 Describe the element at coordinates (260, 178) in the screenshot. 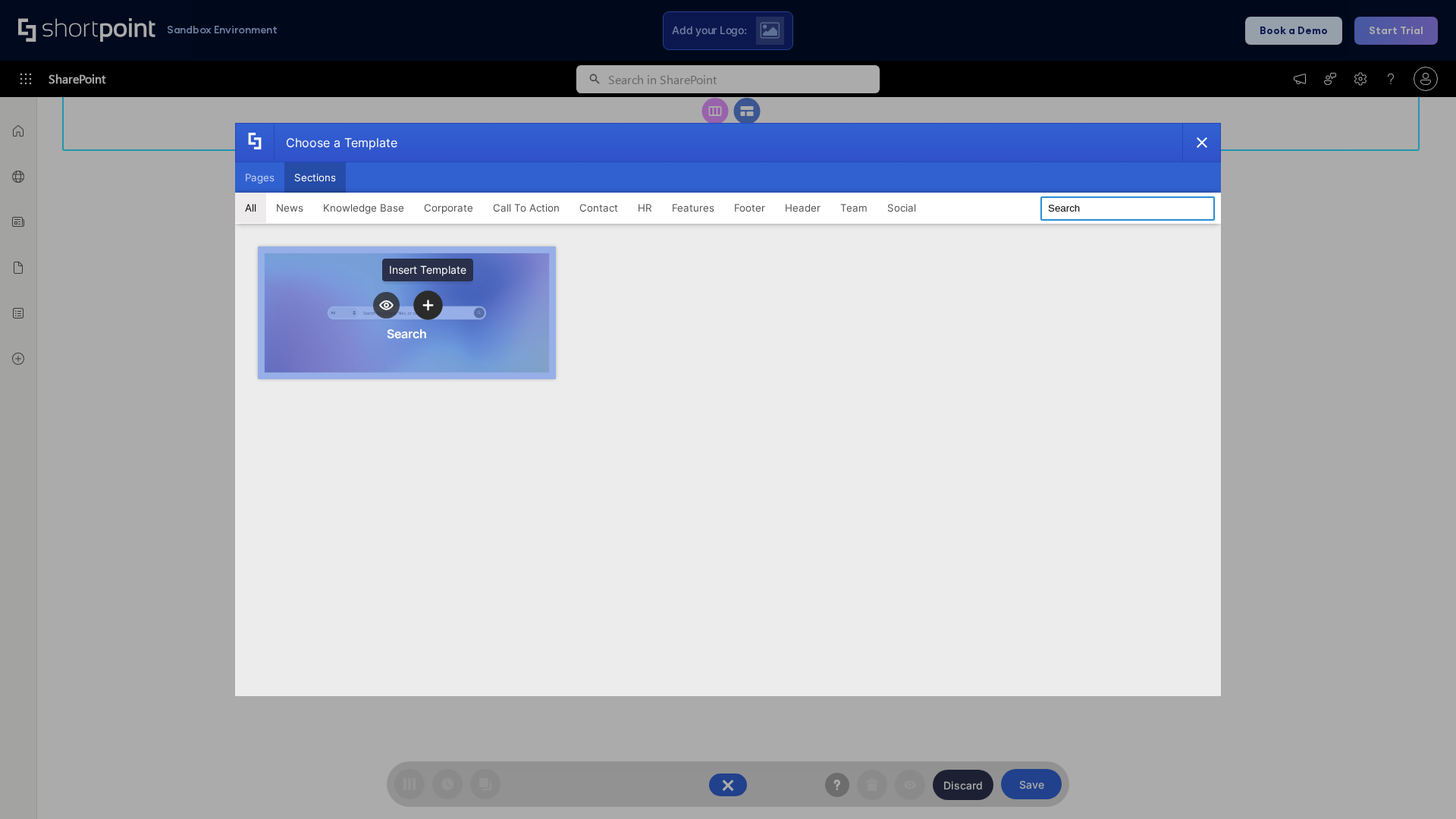

I see `button: Pages` at that location.